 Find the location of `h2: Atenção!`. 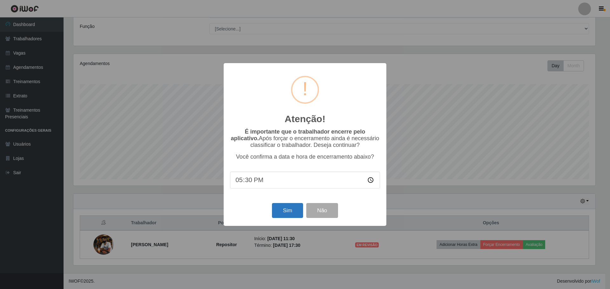

h2: Atenção! is located at coordinates (305, 119).